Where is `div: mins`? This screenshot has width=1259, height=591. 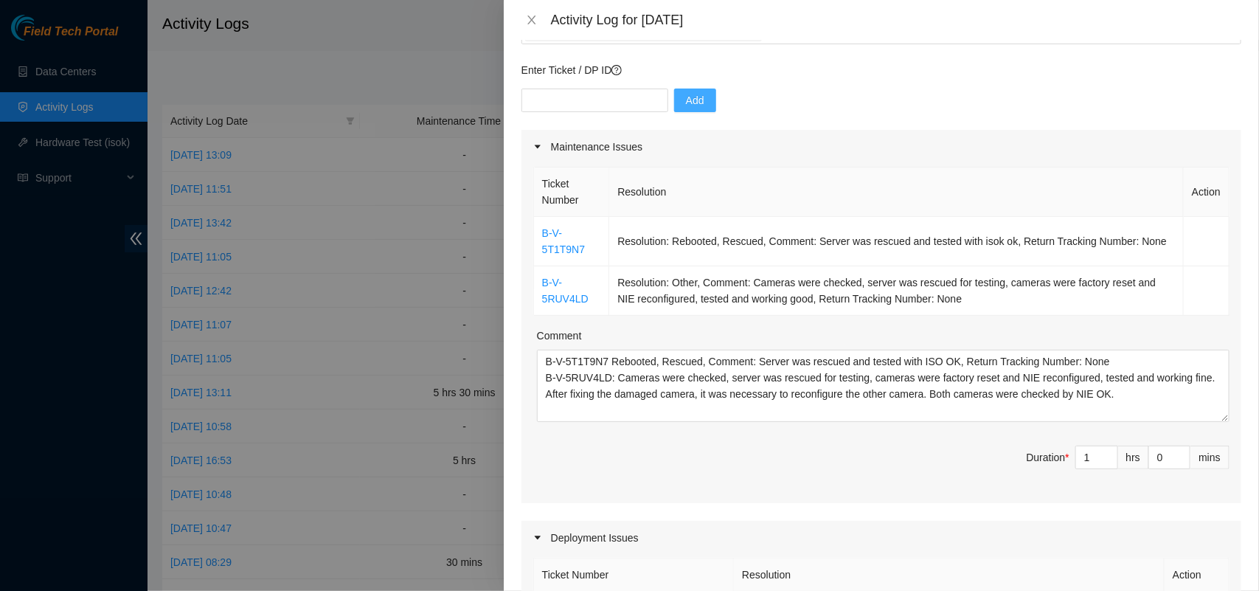
div: mins is located at coordinates (1210, 457).